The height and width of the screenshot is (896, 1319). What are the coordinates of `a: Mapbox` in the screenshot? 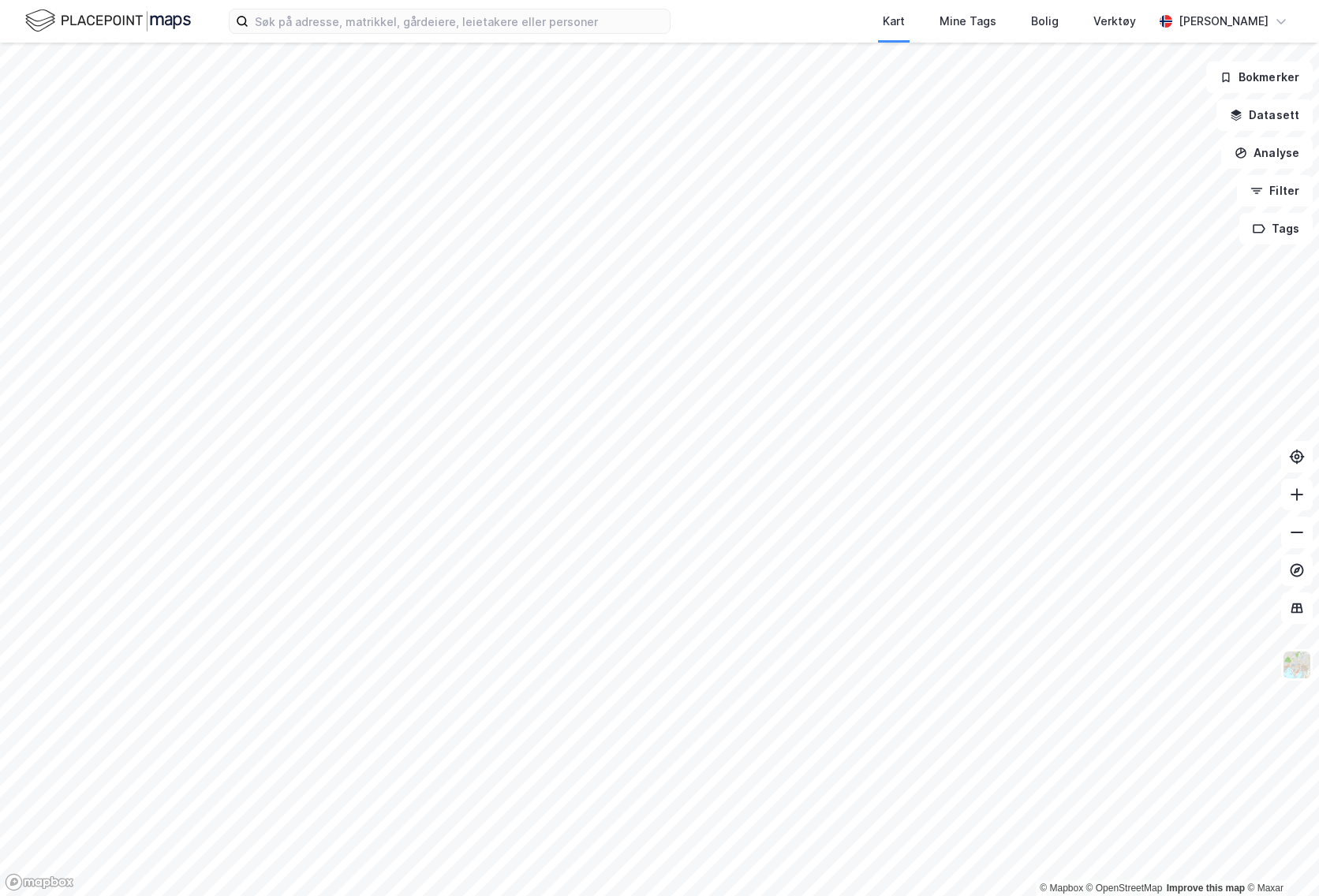 It's located at (1061, 888).